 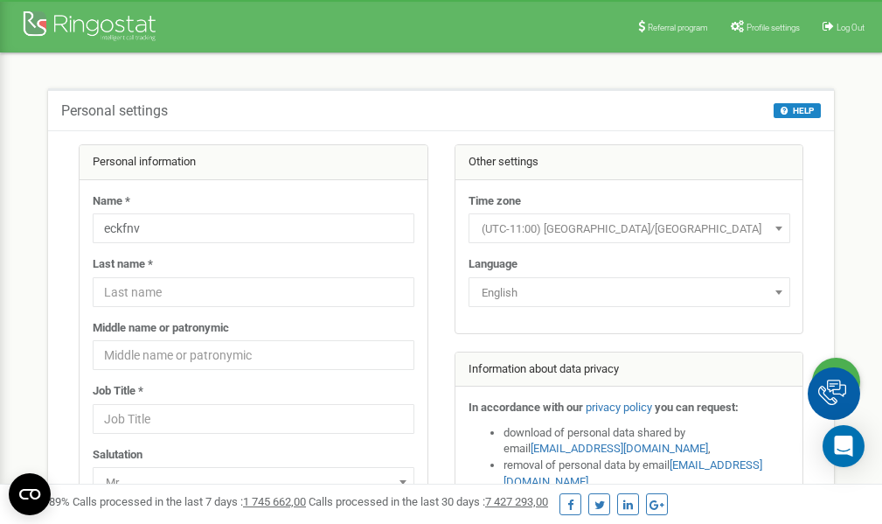 I want to click on span: Log Out, so click(x=851, y=27).